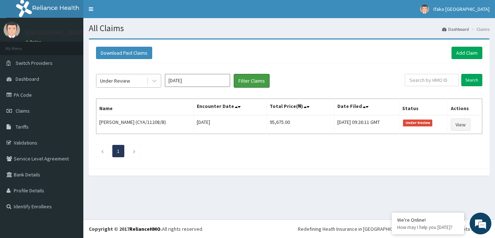 Image resolution: width=495 pixels, height=238 pixels. What do you see at coordinates (289, 28) in the screenshot?
I see `h1: All Claims` at bounding box center [289, 28].